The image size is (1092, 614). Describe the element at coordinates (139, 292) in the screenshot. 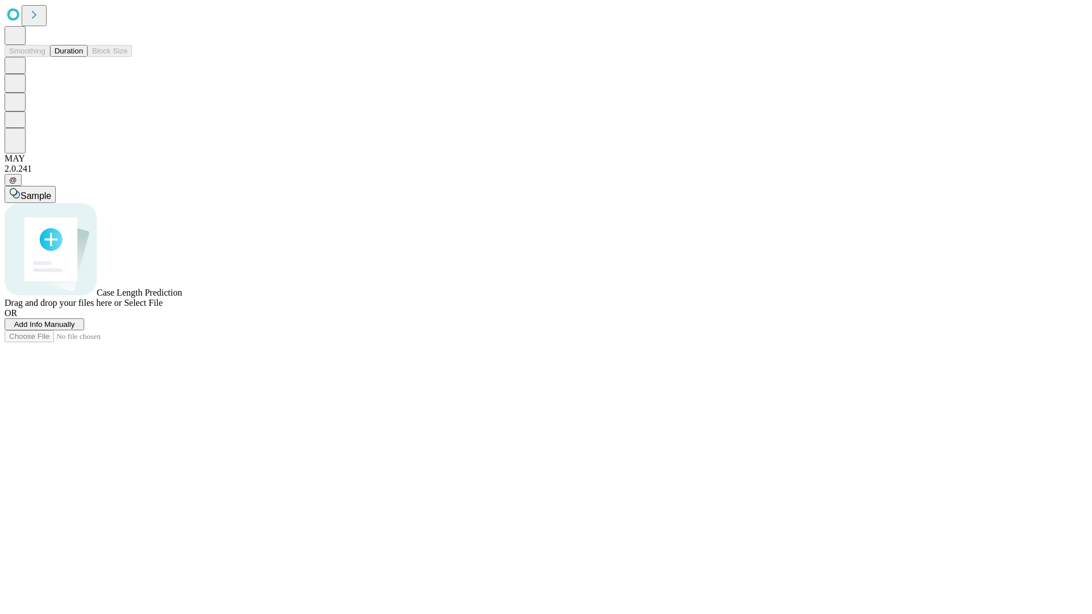

I see `span: Case Length Prediction` at that location.